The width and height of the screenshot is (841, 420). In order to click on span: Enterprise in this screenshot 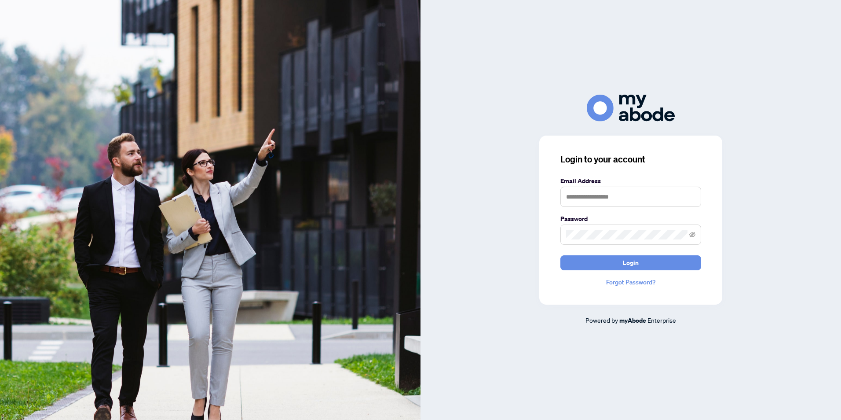, I will do `click(662, 320)`.